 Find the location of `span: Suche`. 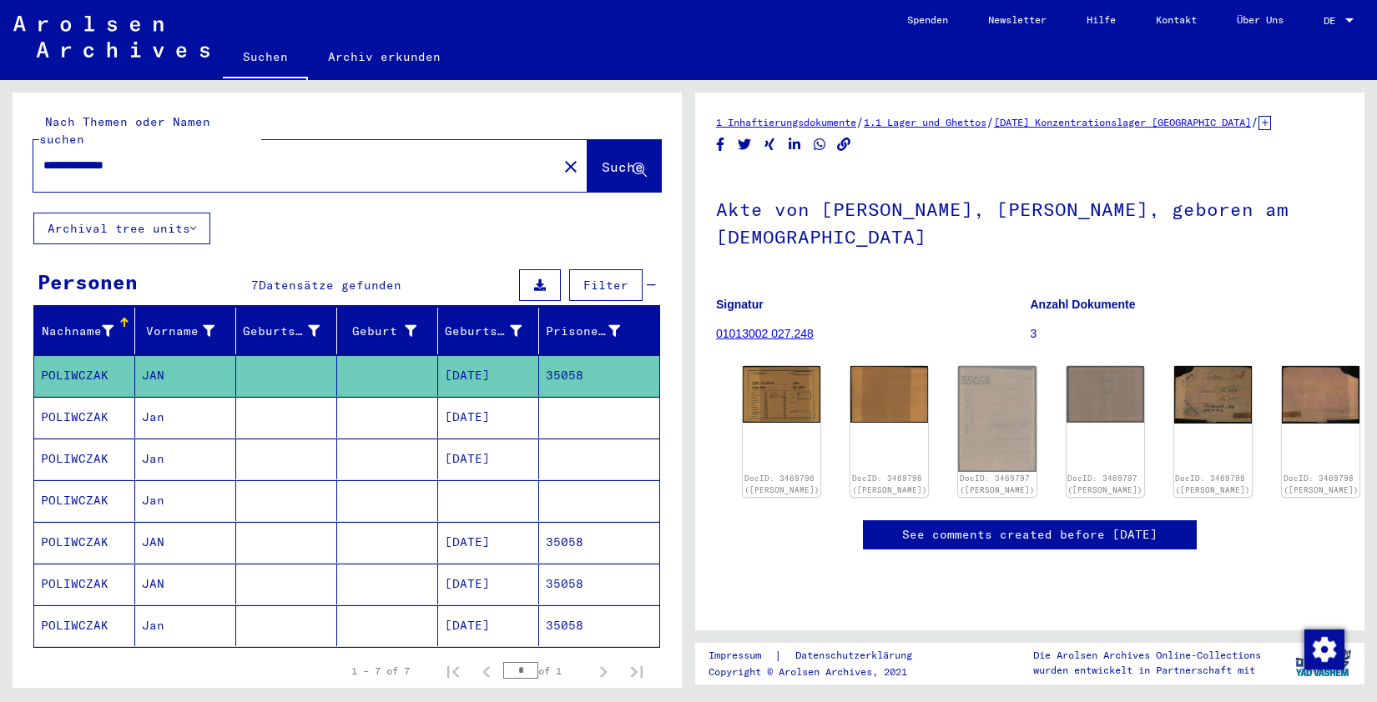

span: Suche is located at coordinates (622, 167).